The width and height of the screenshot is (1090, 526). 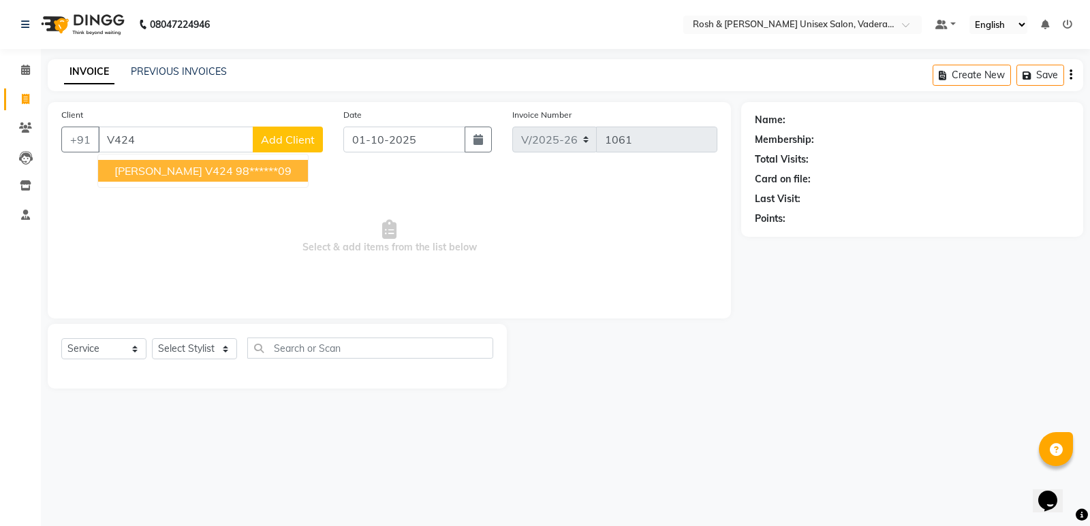 What do you see at coordinates (72, 115) in the screenshot?
I see `label: Client` at bounding box center [72, 115].